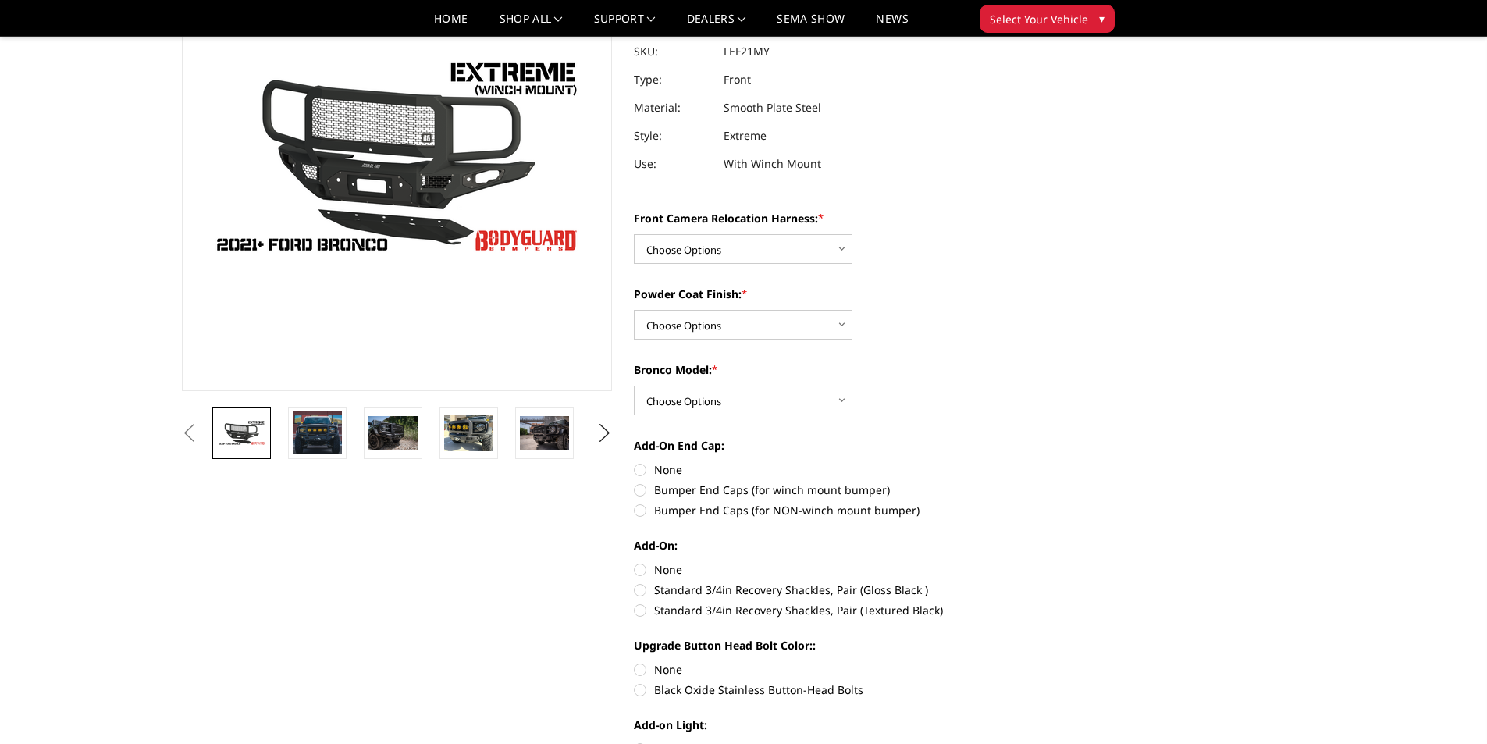  I want to click on a: Support, so click(624, 24).